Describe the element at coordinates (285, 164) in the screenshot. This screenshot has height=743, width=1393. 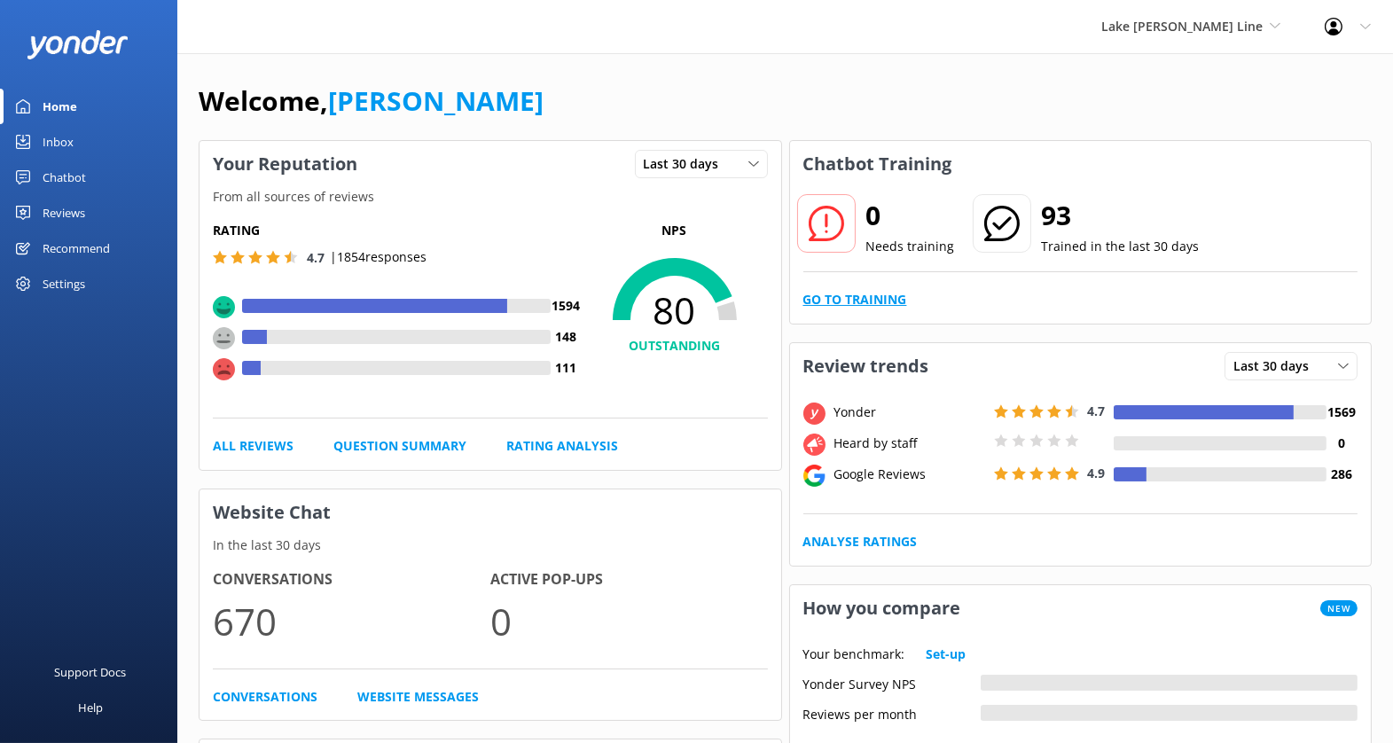
I see `h3: Your Reputation` at that location.